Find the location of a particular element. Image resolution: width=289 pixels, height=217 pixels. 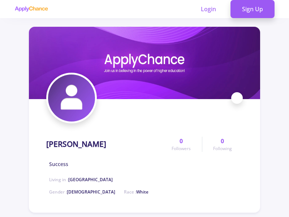

span: Success is located at coordinates (59, 164).